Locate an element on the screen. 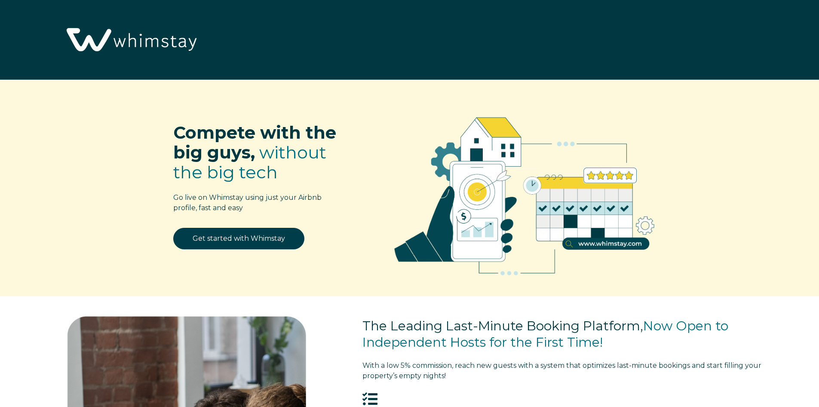 This screenshot has width=819, height=407. span: Compete with the big guys, is located at coordinates (255, 142).